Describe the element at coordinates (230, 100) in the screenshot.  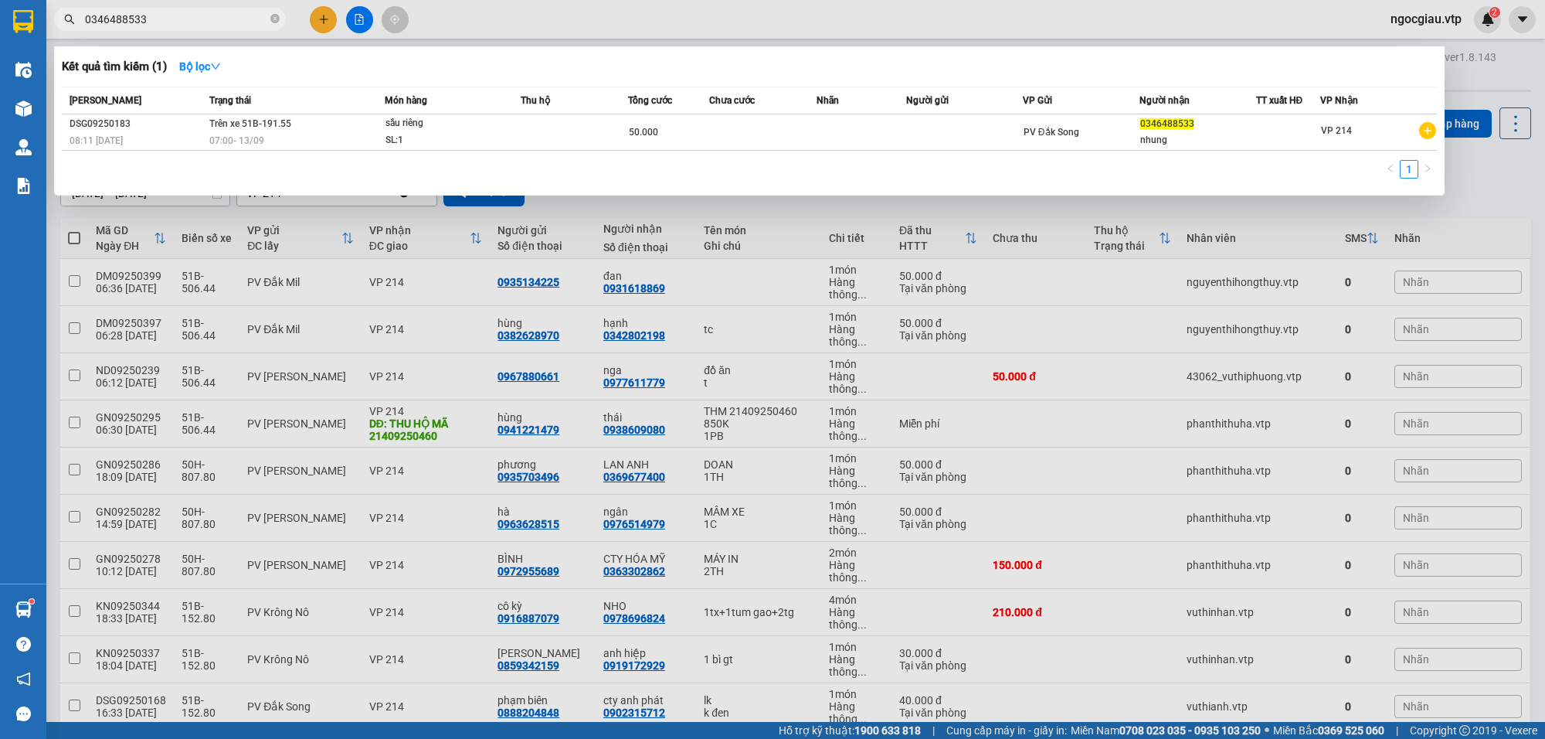
I see `span: Trạng thái` at that location.